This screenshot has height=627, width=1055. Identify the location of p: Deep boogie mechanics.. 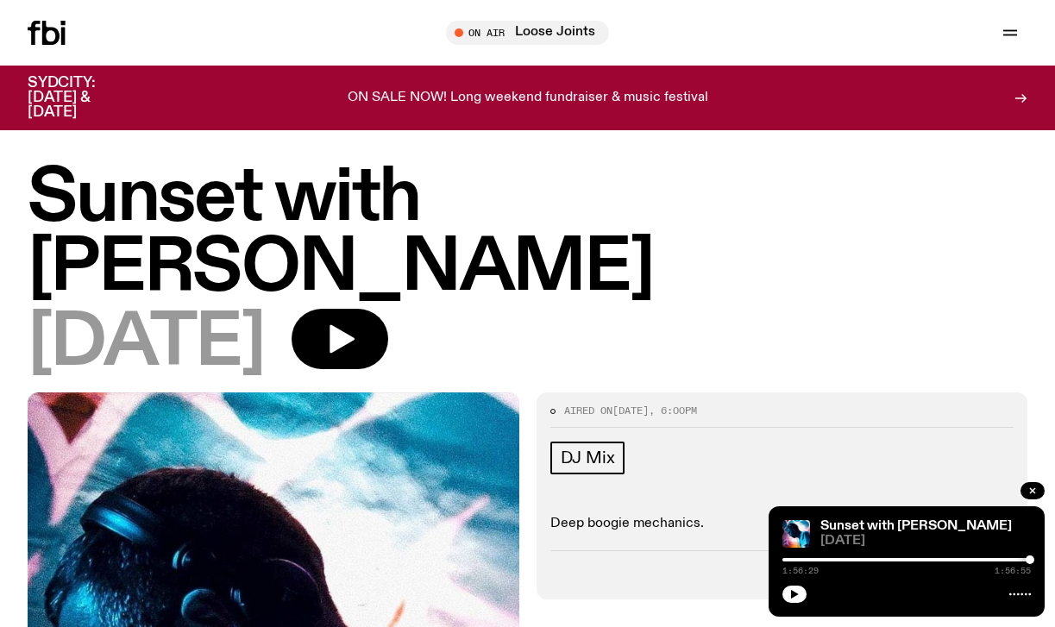
(782, 524).